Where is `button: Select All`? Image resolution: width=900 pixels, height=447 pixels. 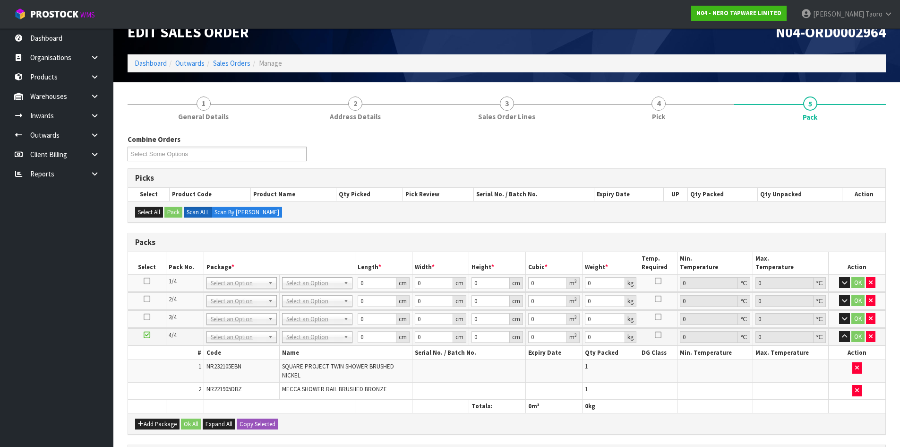 button: Select All is located at coordinates (149, 212).